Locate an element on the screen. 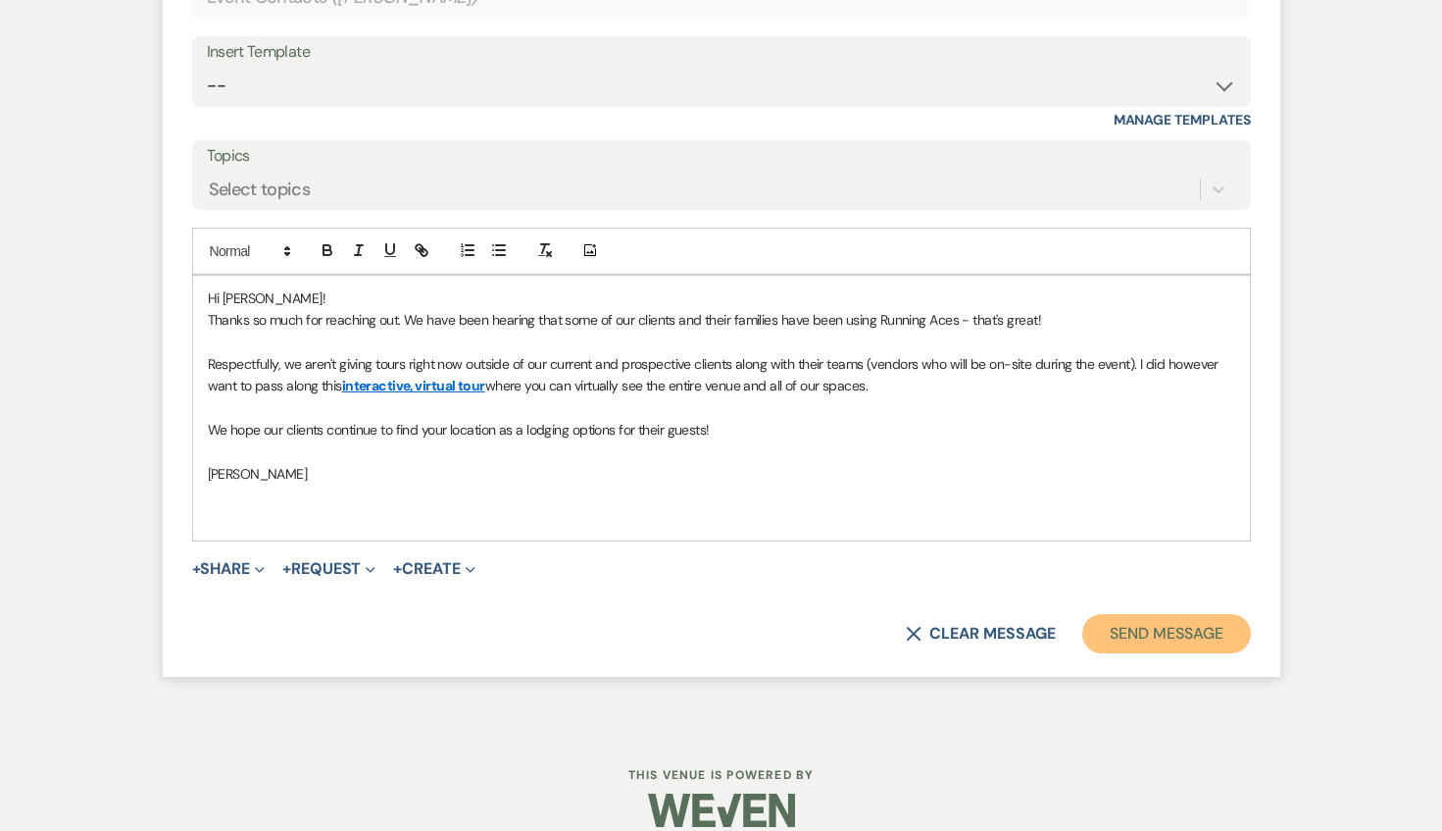 The height and width of the screenshot is (831, 1442). button: Share is located at coordinates (228, 569).